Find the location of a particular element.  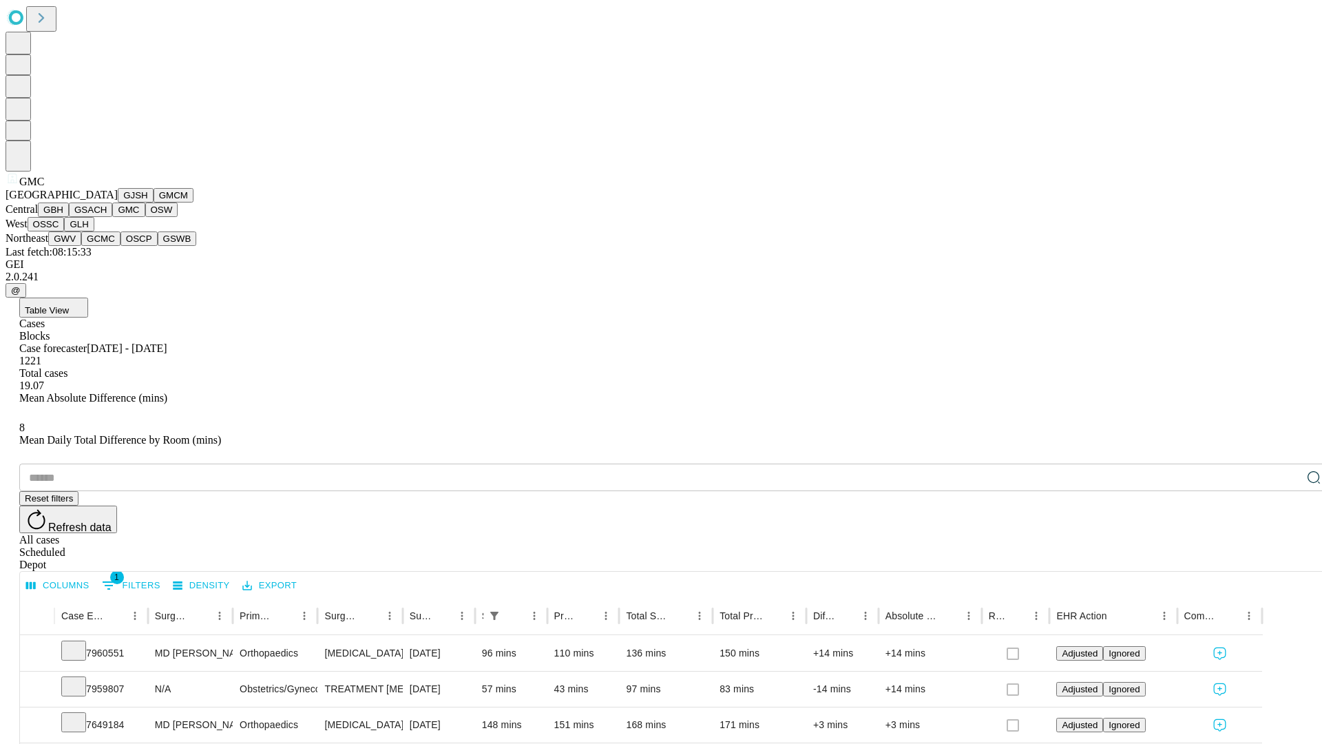

div: N/A is located at coordinates (190, 689).